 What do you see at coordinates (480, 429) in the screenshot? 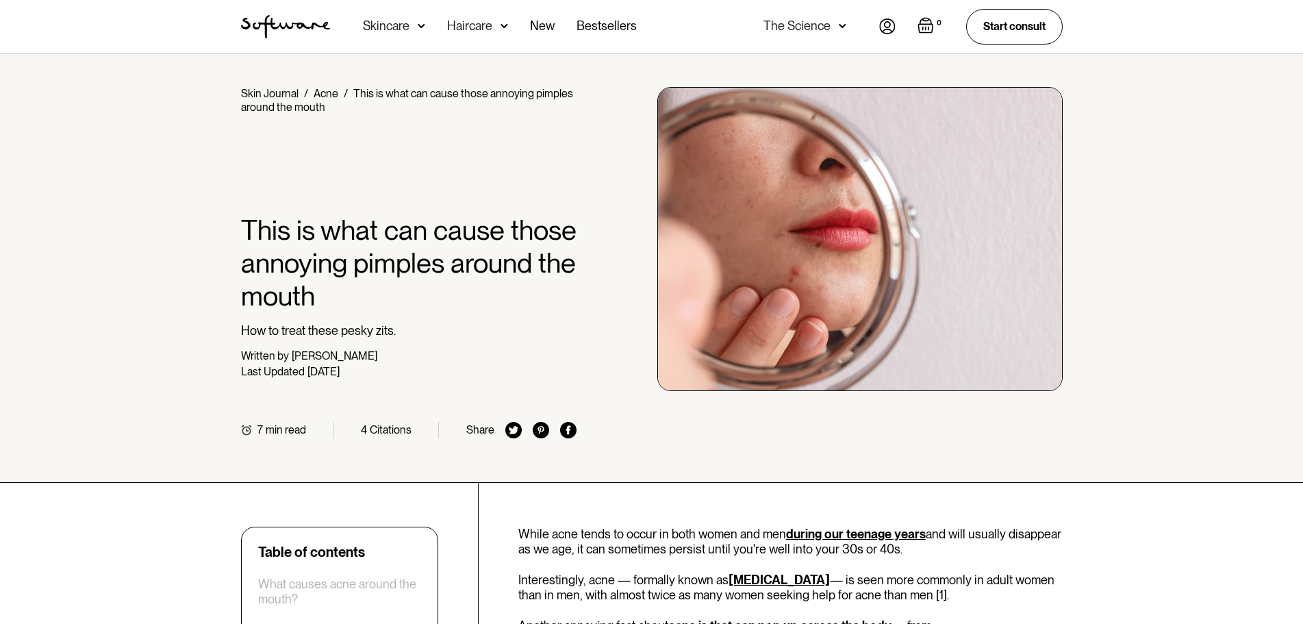
I see `div: Share` at bounding box center [480, 429].